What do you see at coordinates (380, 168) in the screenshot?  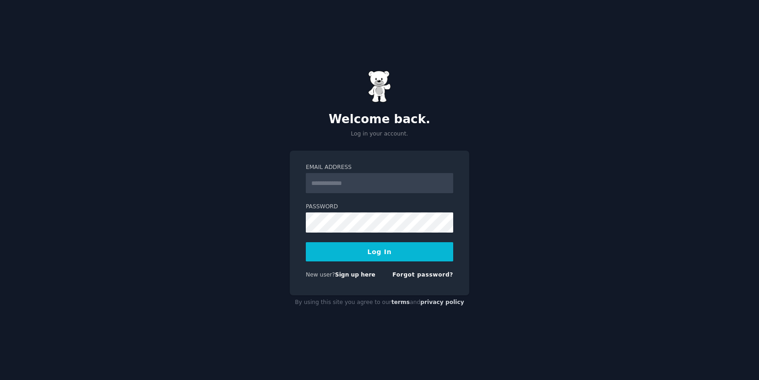 I see `label: Email Address` at bounding box center [380, 168].